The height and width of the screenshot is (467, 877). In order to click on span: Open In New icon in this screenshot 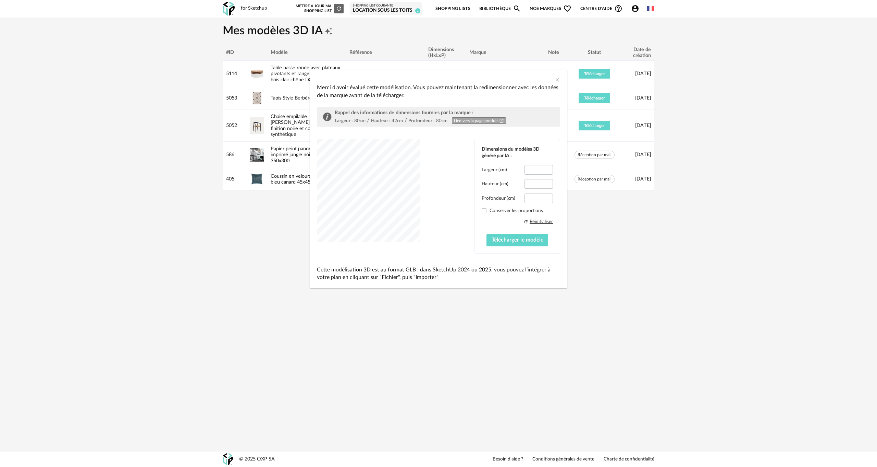, I will do `click(502, 120)`.